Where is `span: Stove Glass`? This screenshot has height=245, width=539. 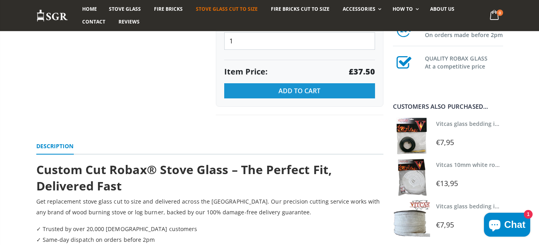
span: Stove Glass is located at coordinates (125, 9).